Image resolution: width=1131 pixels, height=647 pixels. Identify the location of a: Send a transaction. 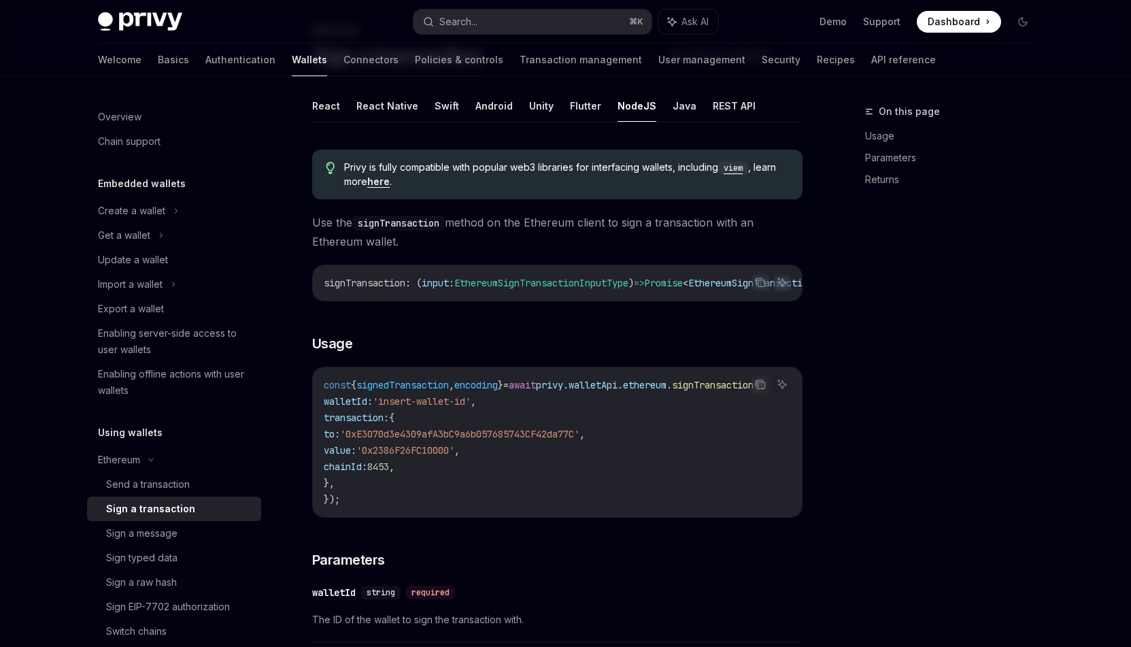
(174, 484).